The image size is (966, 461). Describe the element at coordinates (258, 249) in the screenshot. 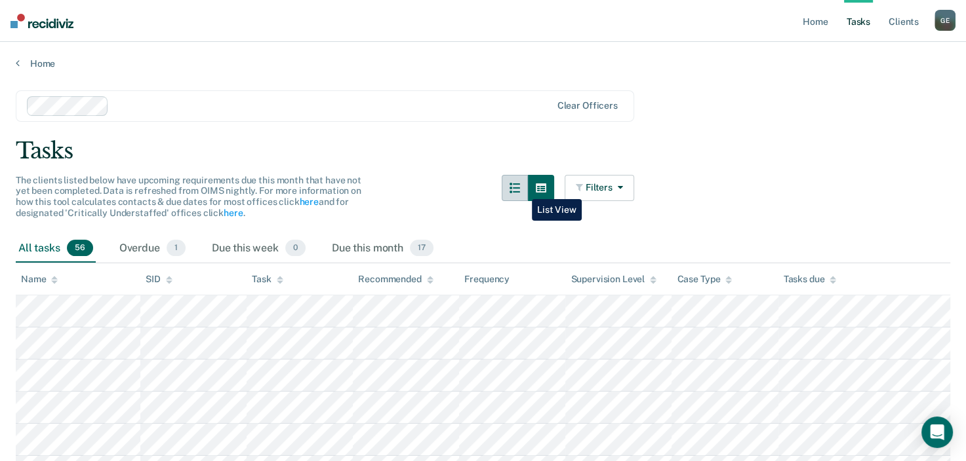

I see `div: Due this week0` at that location.